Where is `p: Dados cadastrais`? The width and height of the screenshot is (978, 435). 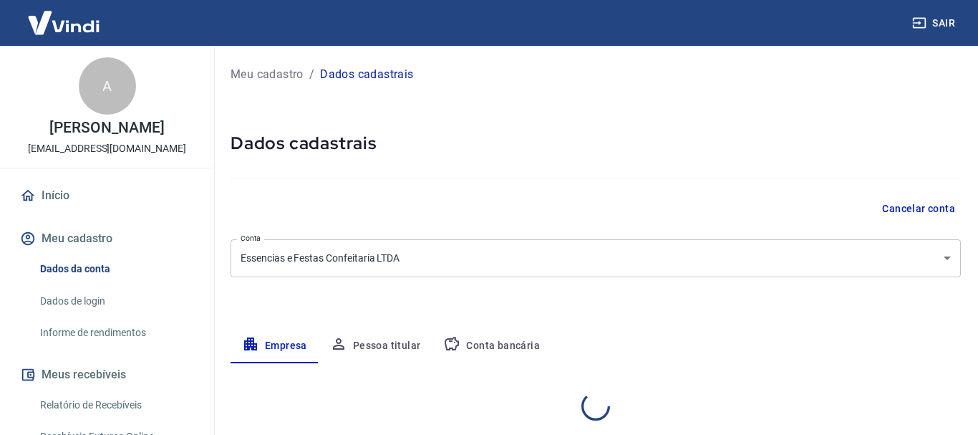
p: Dados cadastrais is located at coordinates (367, 74).